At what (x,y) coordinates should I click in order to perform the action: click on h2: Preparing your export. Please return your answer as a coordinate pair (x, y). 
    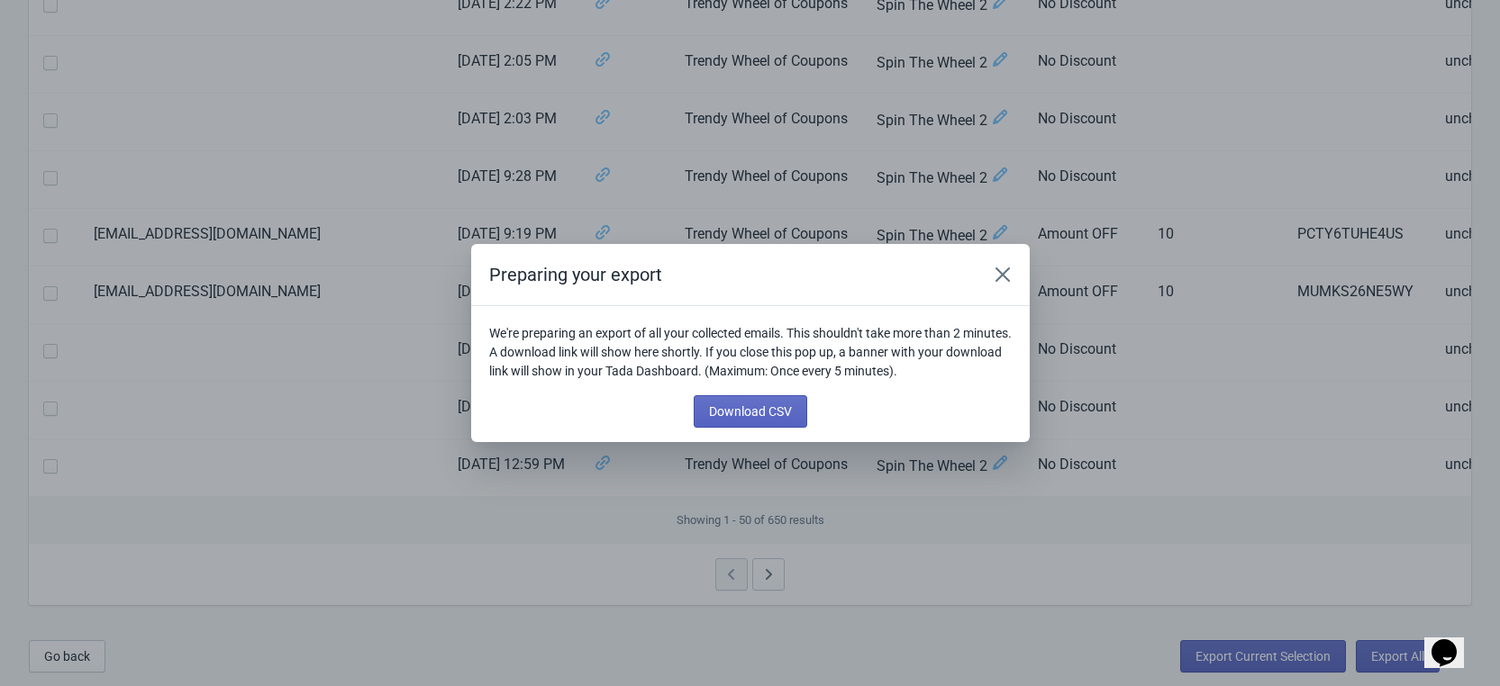
    Looking at the image, I should click on (729, 275).